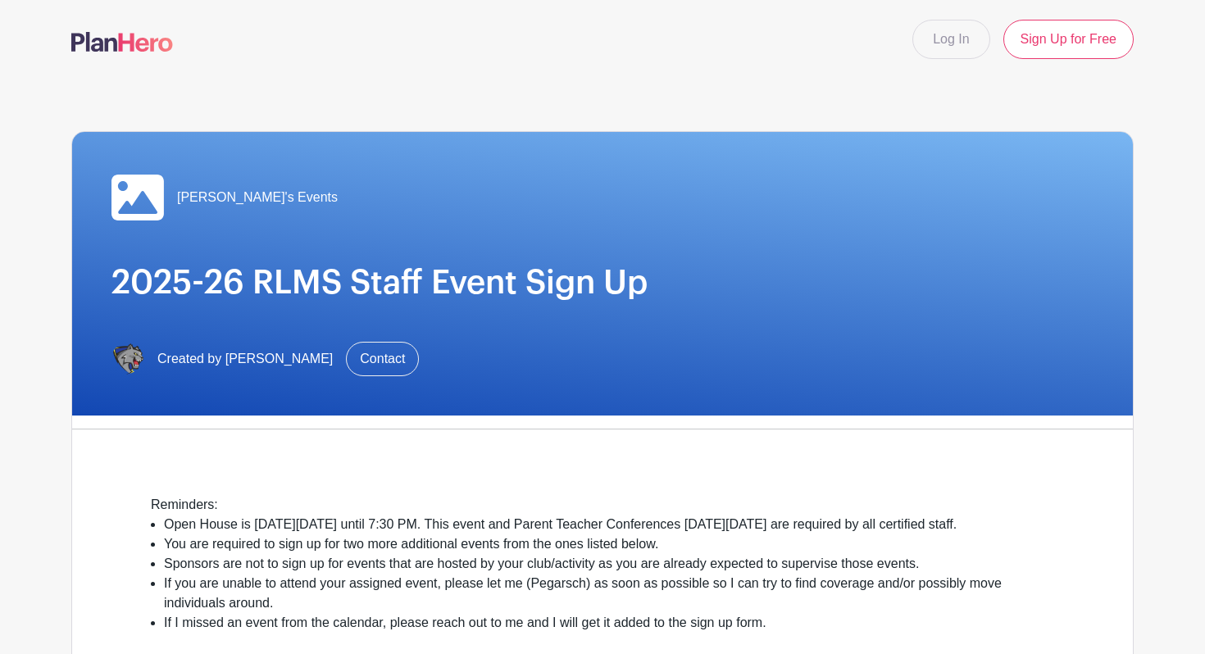 The image size is (1205, 654). I want to click on a: Sign Up for Free, so click(1068, 39).